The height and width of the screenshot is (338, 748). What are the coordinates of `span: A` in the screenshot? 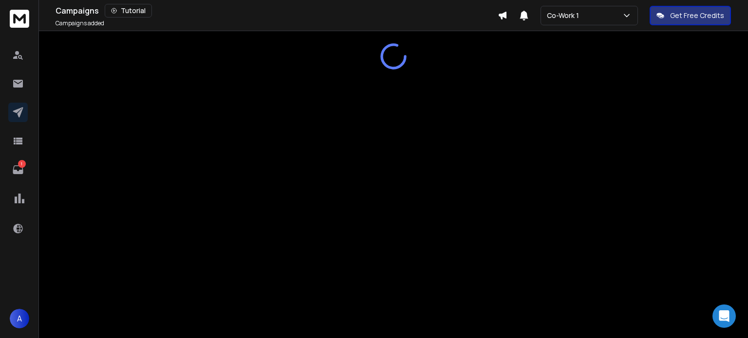 It's located at (19, 319).